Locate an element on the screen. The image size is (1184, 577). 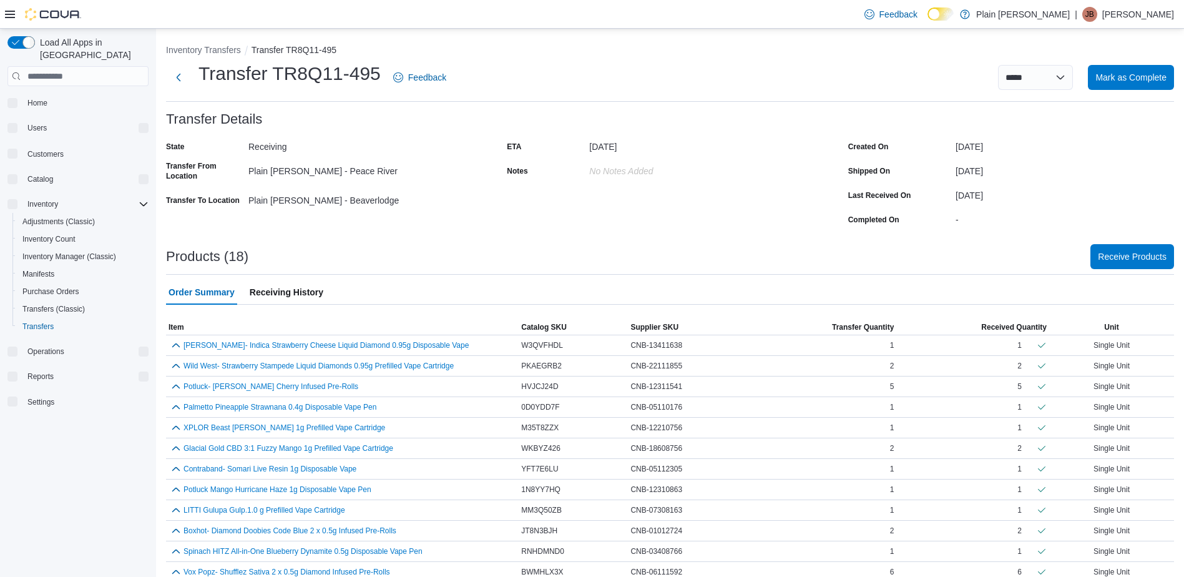
span: Purchase Orders is located at coordinates (83, 292).